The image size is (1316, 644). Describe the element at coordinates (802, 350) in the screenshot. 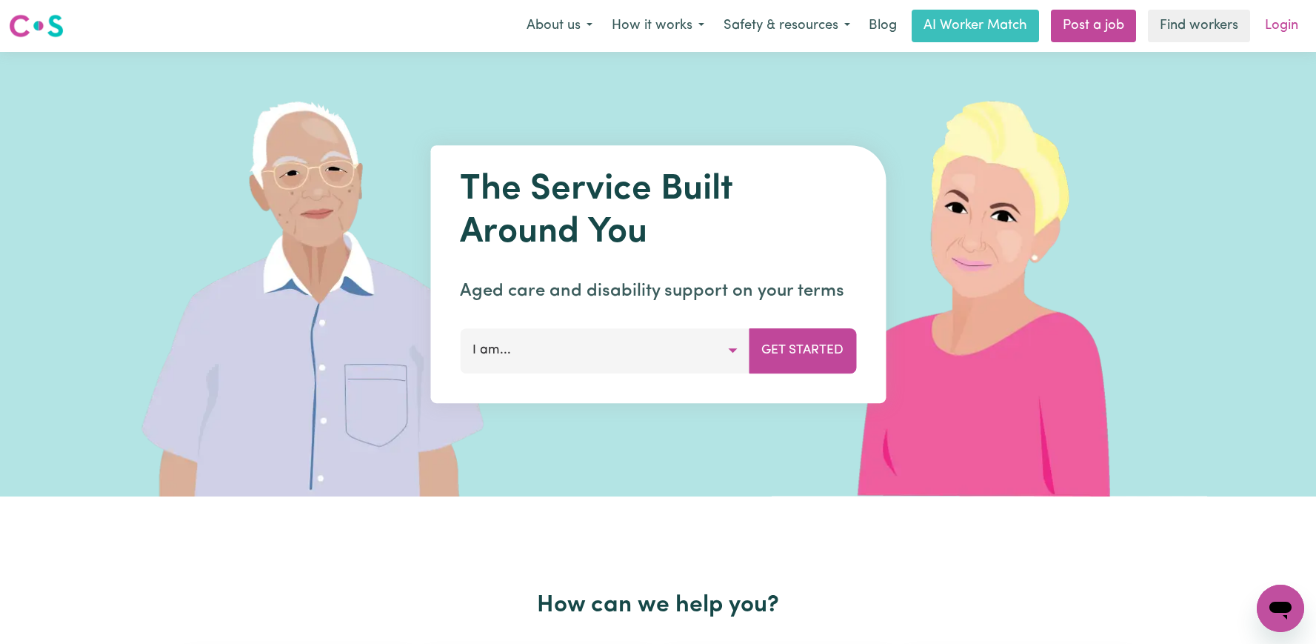

I see `button: Get Started` at that location.